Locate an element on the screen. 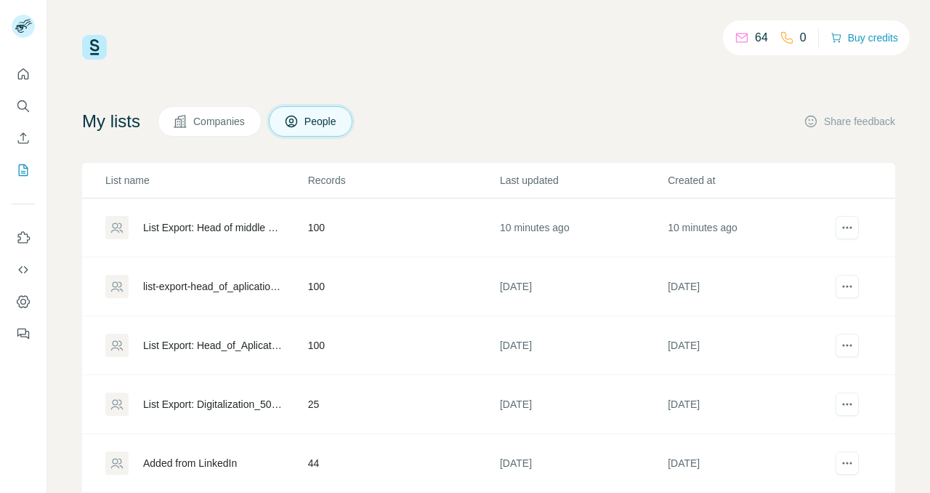 This screenshot has width=930, height=493. button: Use Surfe API is located at coordinates (23, 270).